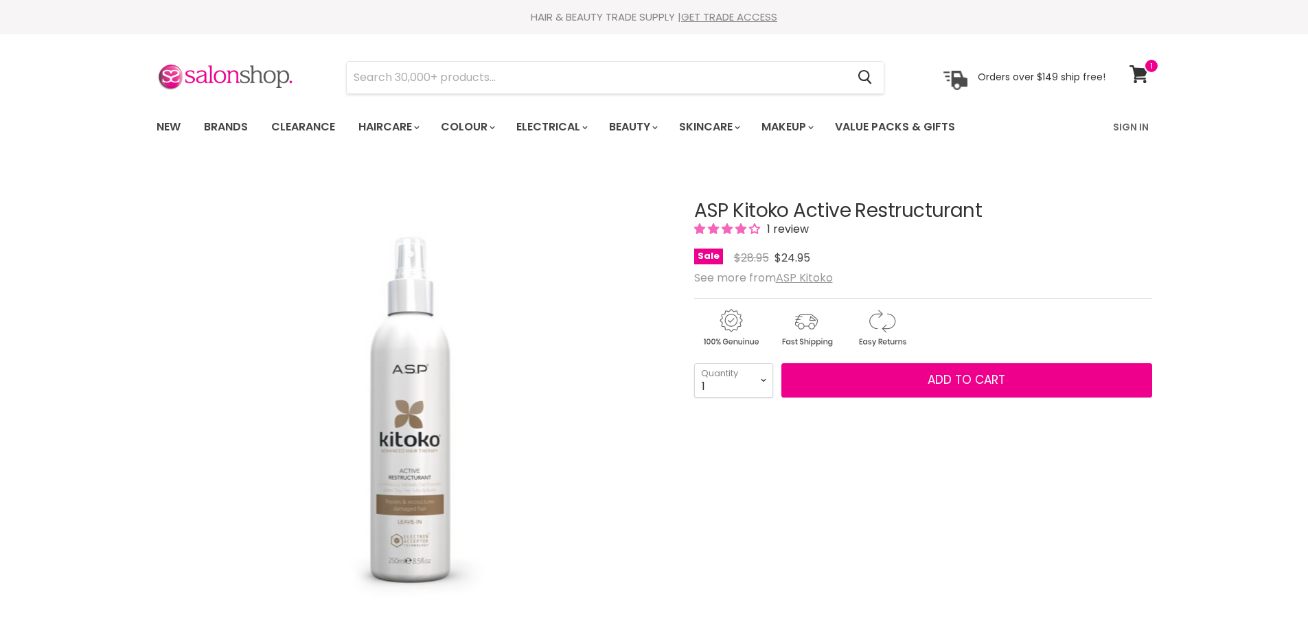  I want to click on p: Orders over $149 ship free!, so click(1042, 77).